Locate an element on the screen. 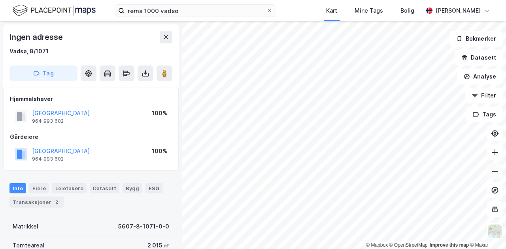  img: logo.f888ab2527a4732fd821a326f86c7f29.svg is located at coordinates (54, 10).